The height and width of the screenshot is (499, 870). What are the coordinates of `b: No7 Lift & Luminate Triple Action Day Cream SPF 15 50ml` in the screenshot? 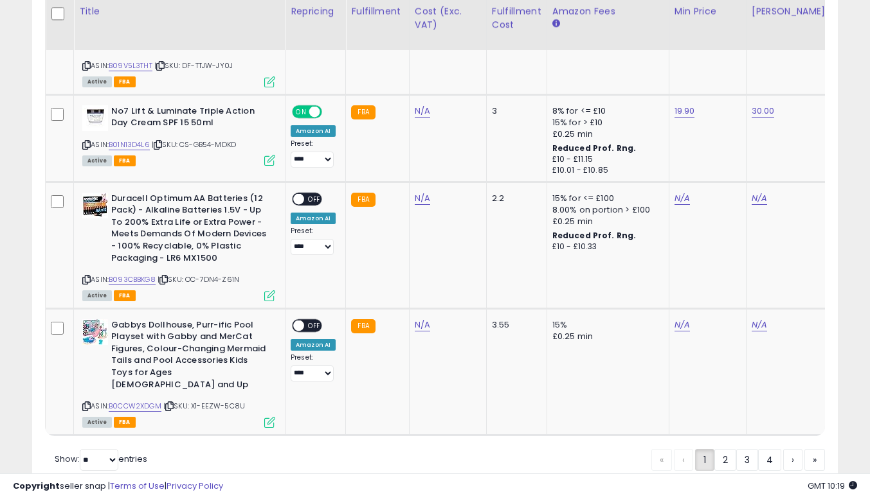 It's located at (189, 119).